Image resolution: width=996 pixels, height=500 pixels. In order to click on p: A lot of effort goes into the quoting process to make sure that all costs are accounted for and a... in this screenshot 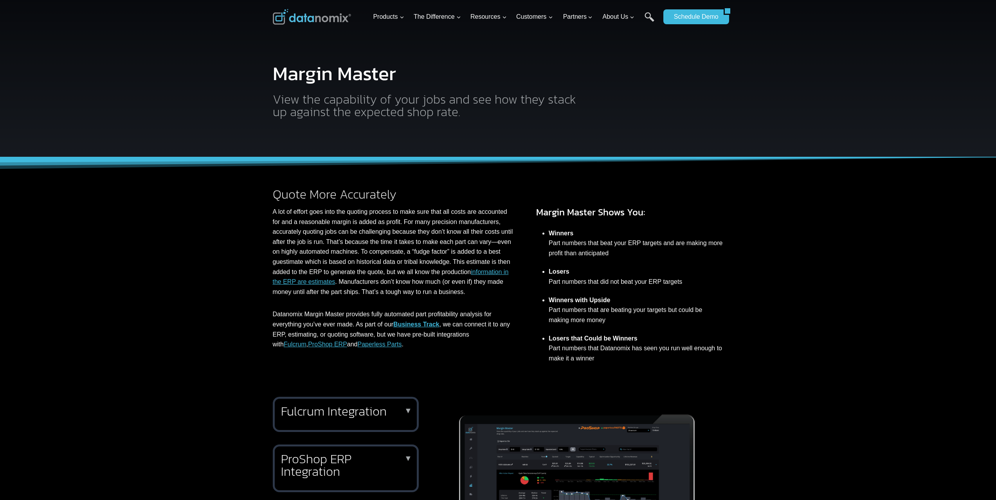, I will do `click(394, 252)`.